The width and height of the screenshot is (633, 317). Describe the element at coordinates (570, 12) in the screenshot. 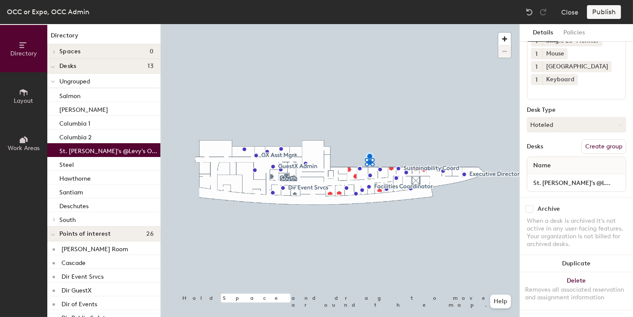

I see `button: Close` at that location.